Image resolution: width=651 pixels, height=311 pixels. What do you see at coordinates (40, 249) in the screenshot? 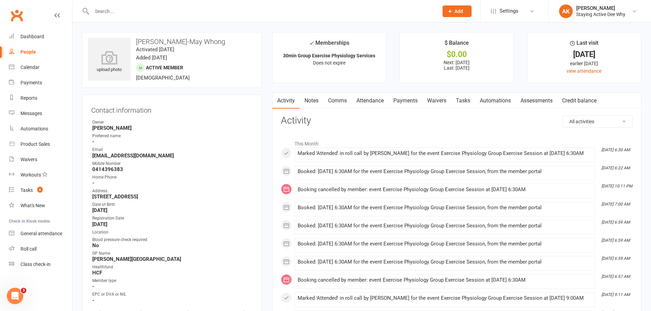
I see `a: Roll call` at bounding box center [40, 249].